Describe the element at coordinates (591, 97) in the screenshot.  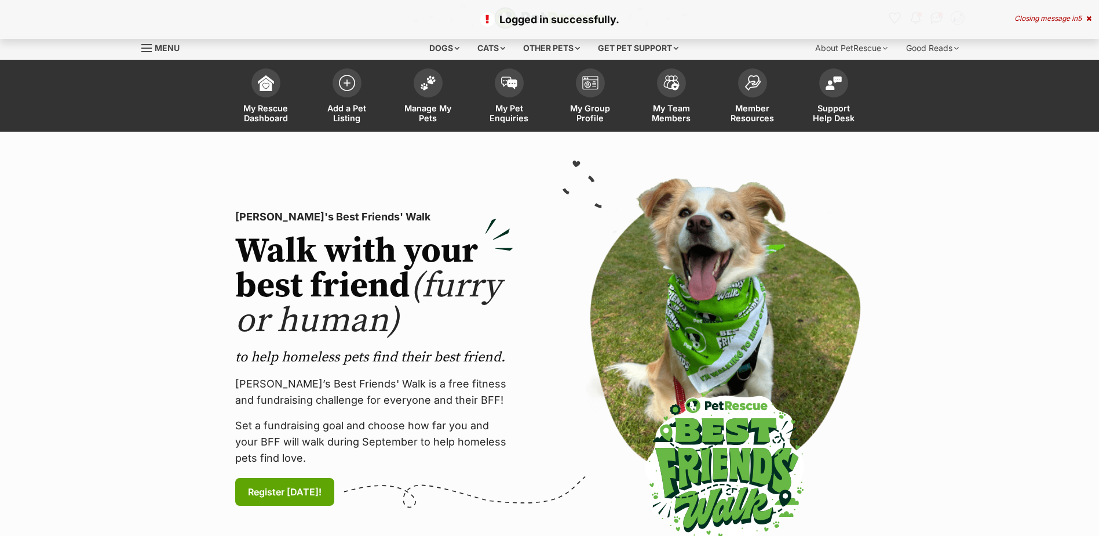
I see `a: My Group Profile` at that location.